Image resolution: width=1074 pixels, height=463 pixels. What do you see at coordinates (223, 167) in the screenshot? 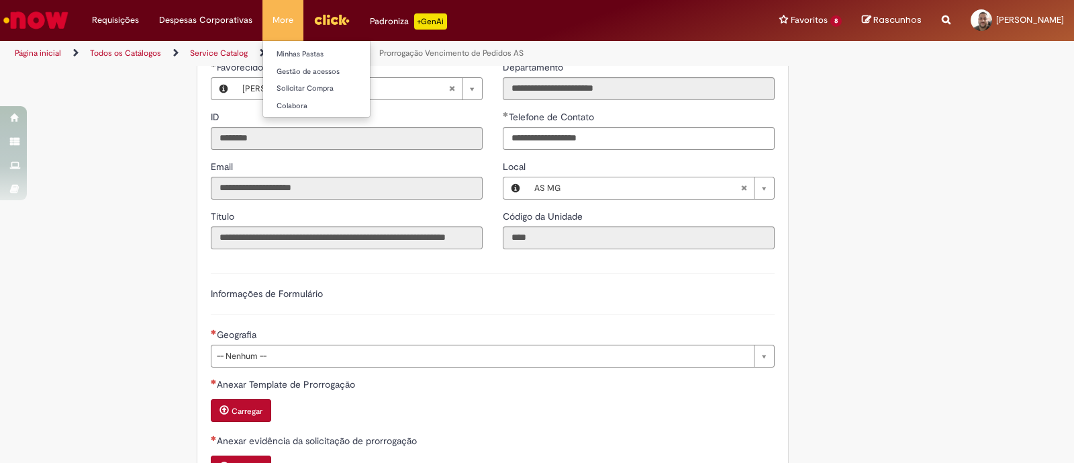
I see `label: Somente leitura - Email` at bounding box center [223, 167].